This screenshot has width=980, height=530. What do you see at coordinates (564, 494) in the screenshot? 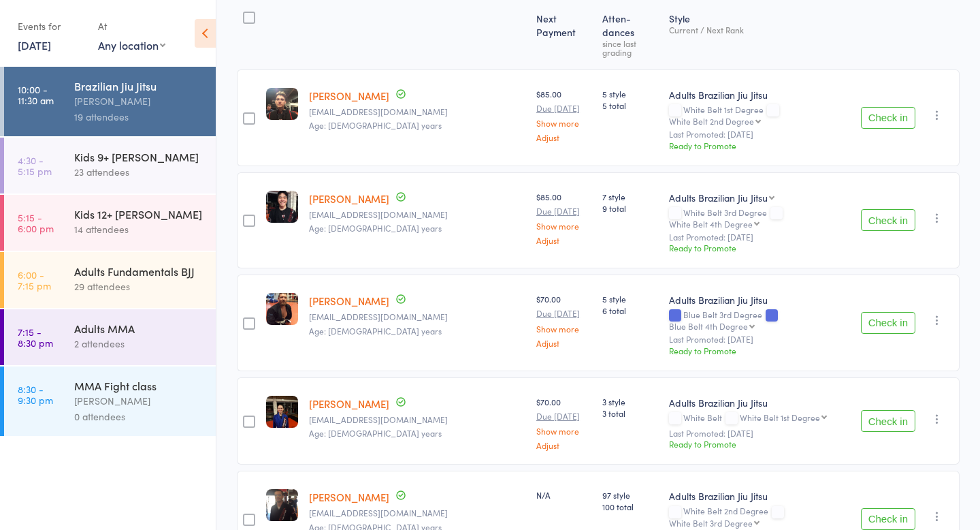
I see `div: N/A` at bounding box center [564, 494].